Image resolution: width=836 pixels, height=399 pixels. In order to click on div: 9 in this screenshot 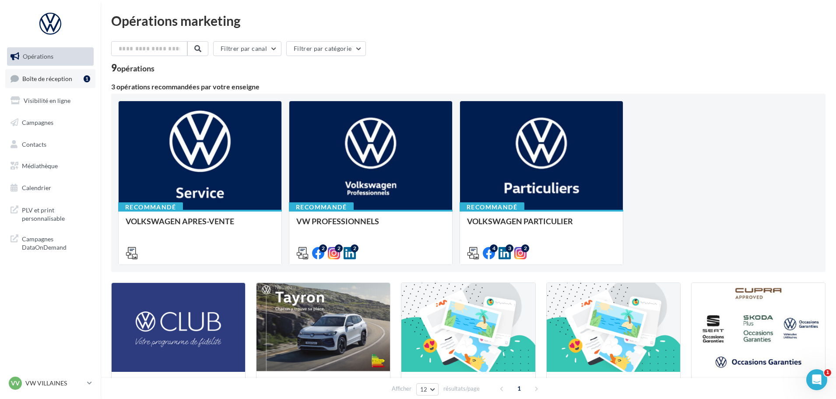, I will do `click(133, 68)`.